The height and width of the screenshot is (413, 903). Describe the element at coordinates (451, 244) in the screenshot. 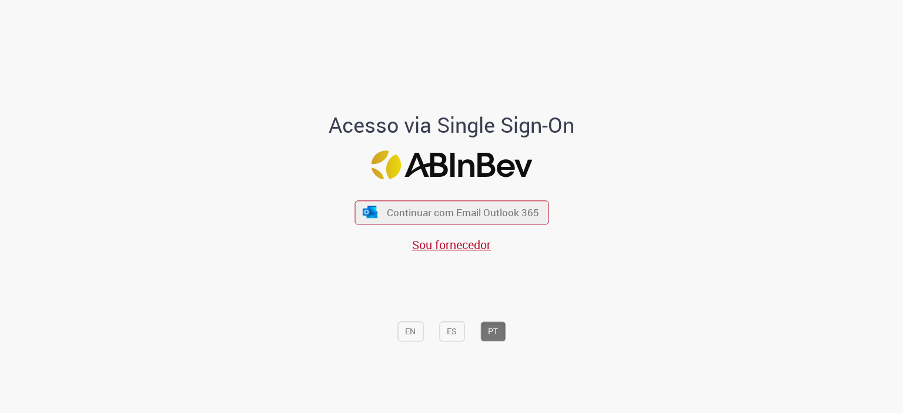

I see `span: Sou fornecedor` at that location.